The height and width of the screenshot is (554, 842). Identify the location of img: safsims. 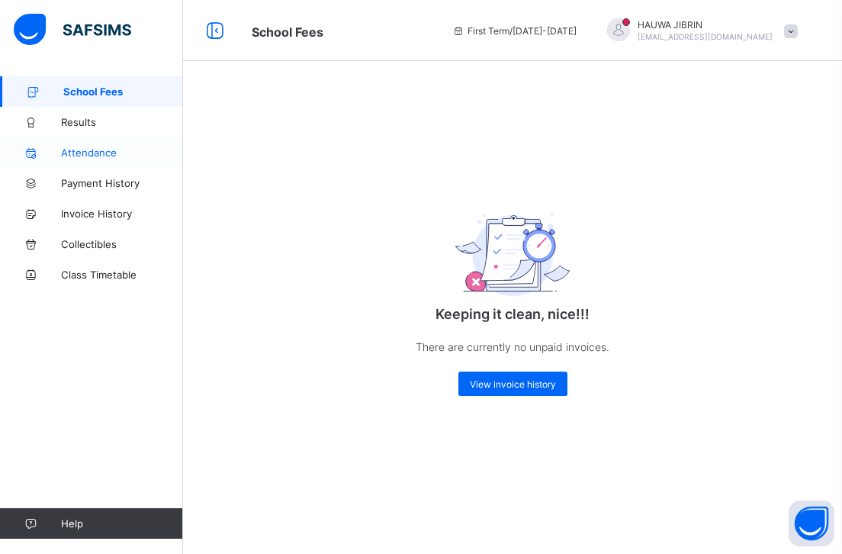
(72, 30).